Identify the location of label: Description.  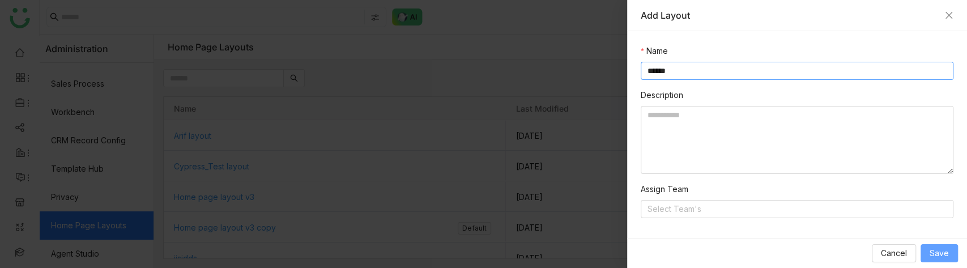
(661, 95).